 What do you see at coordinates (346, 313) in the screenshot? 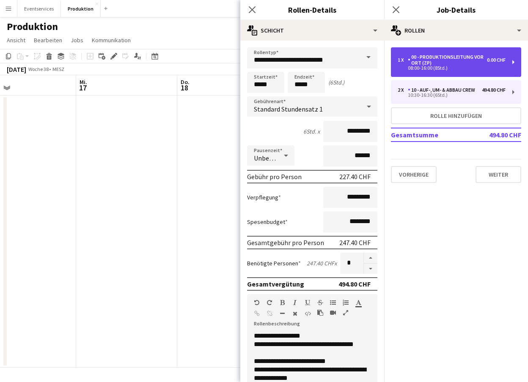
I see `button: Vollbild` at bounding box center [346, 313].